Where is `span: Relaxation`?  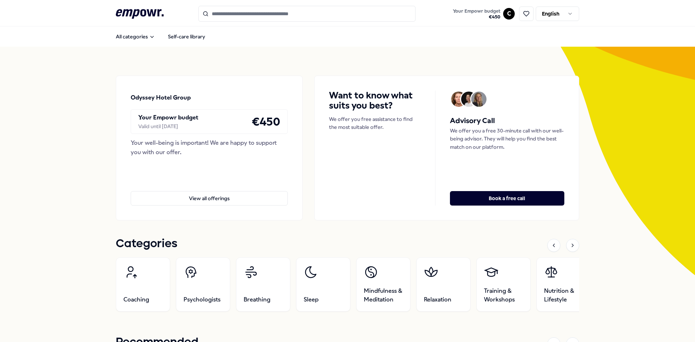
span: Relaxation is located at coordinates (438, 300).